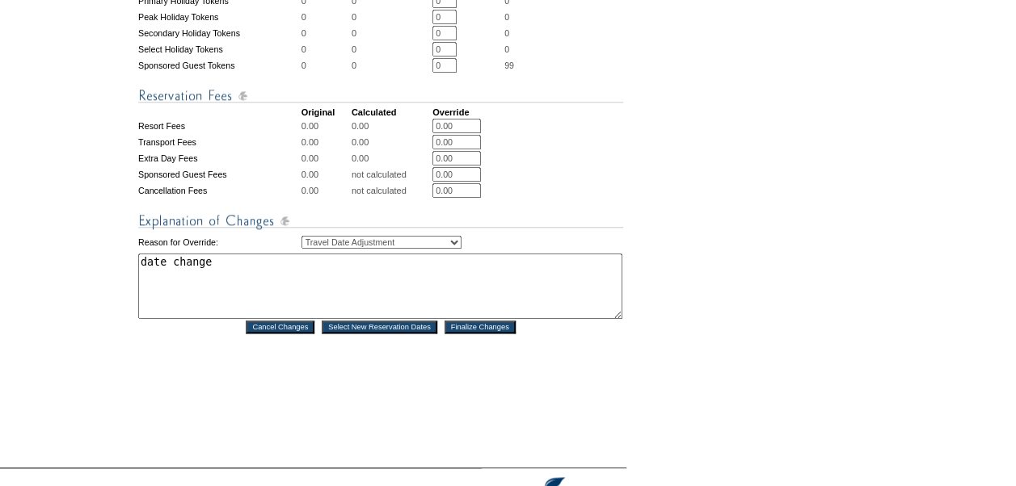  What do you see at coordinates (391, 112) in the screenshot?
I see `td: Calculated` at bounding box center [391, 112].